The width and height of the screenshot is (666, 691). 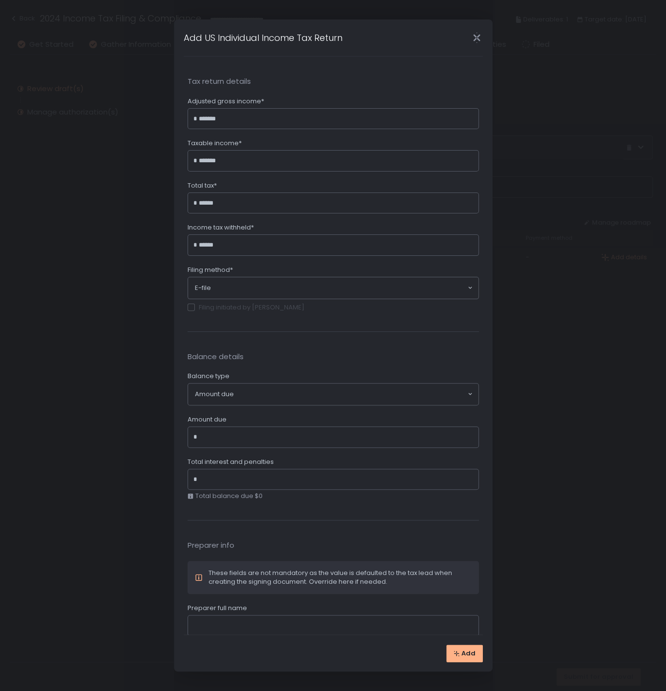 What do you see at coordinates (468, 653) in the screenshot?
I see `span: Add` at bounding box center [468, 653].